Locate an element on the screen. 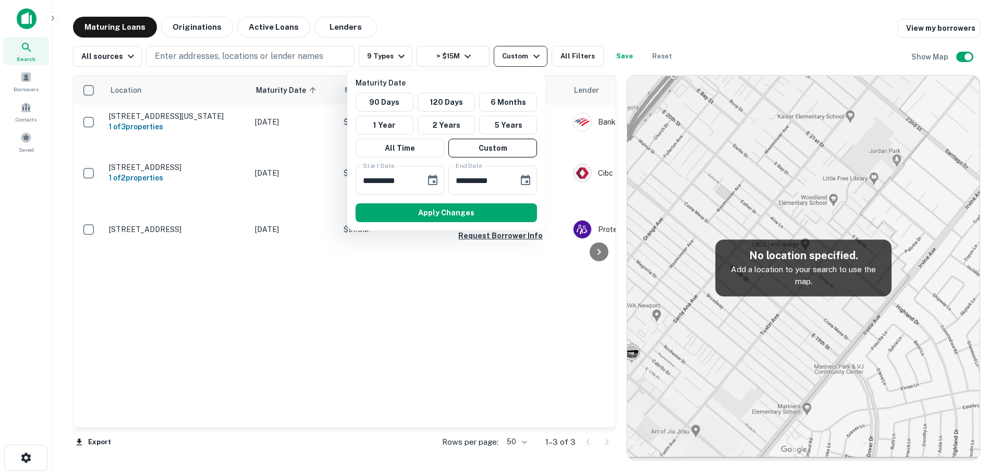  label: Start Date is located at coordinates (378, 165).